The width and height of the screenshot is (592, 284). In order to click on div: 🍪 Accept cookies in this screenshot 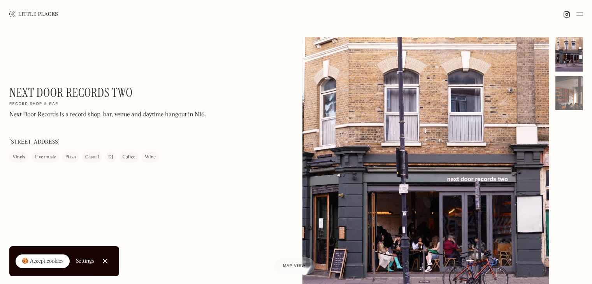, I will do `click(42, 262)`.